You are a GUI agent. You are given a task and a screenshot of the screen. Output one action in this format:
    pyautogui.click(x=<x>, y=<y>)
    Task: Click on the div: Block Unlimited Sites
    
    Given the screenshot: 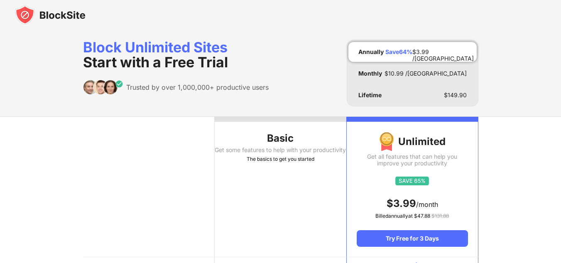 What is the action you would take?
    pyautogui.click(x=176, y=55)
    